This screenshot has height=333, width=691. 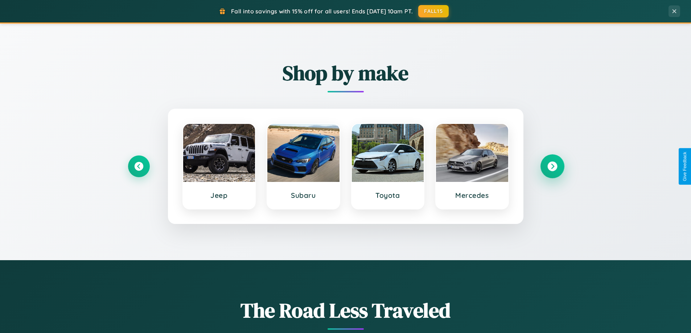 What do you see at coordinates (388, 195) in the screenshot?
I see `h3: Toyota` at bounding box center [388, 195].